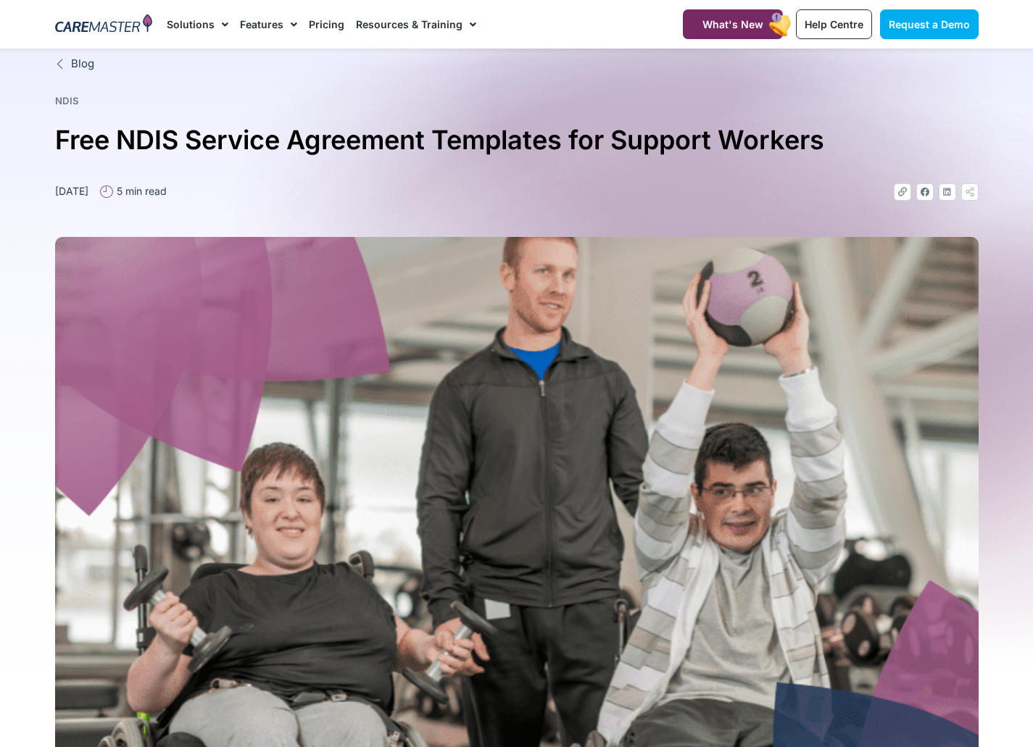  What do you see at coordinates (733, 24) in the screenshot?
I see `a: What's New` at bounding box center [733, 24].